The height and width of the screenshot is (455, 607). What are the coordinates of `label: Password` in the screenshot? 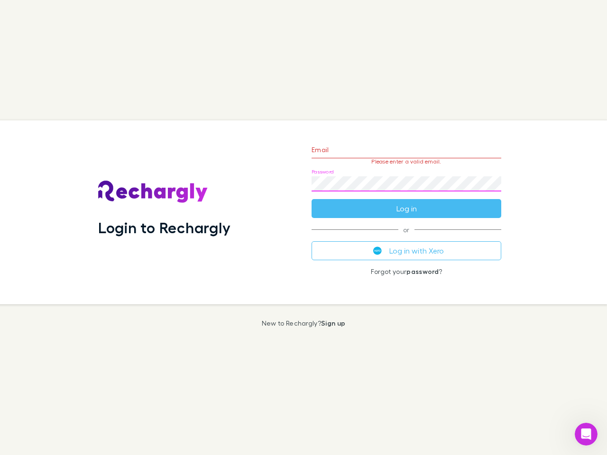 It's located at (322, 172).